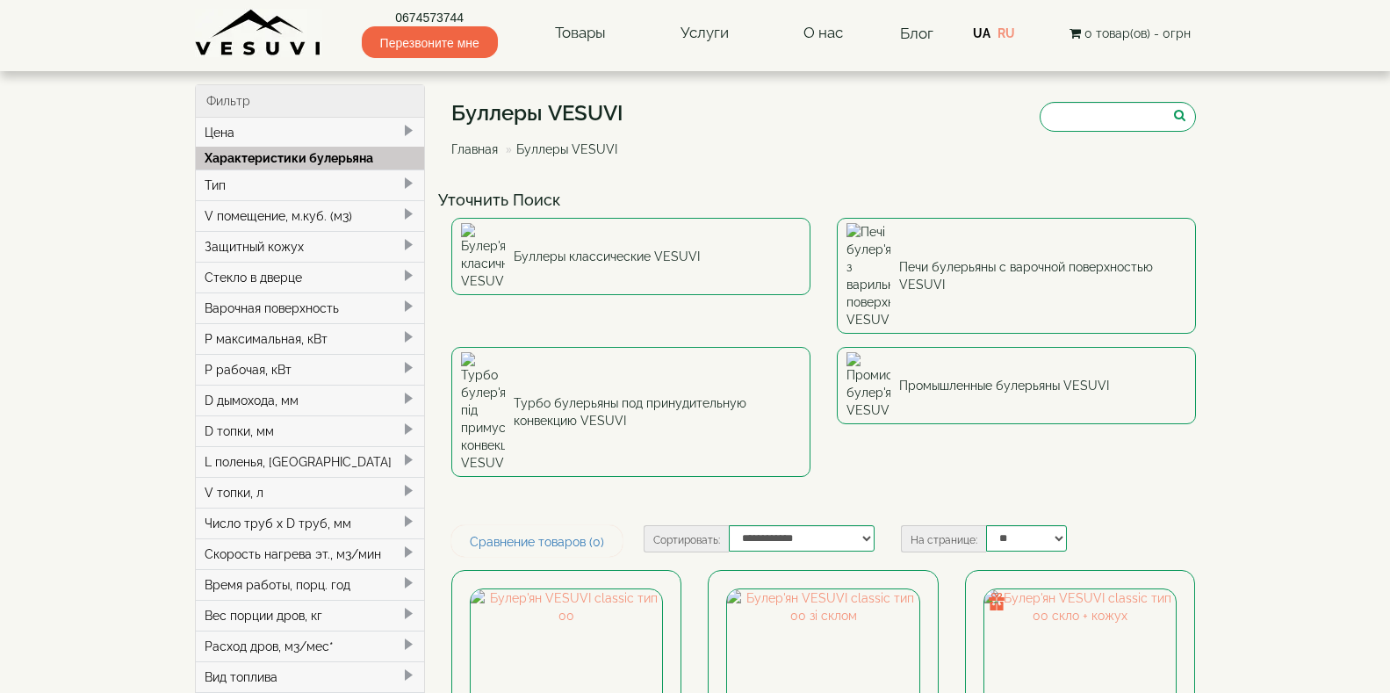 The height and width of the screenshot is (693, 1390). What do you see at coordinates (429, 18) in the screenshot?
I see `a: 0674573744` at bounding box center [429, 18].